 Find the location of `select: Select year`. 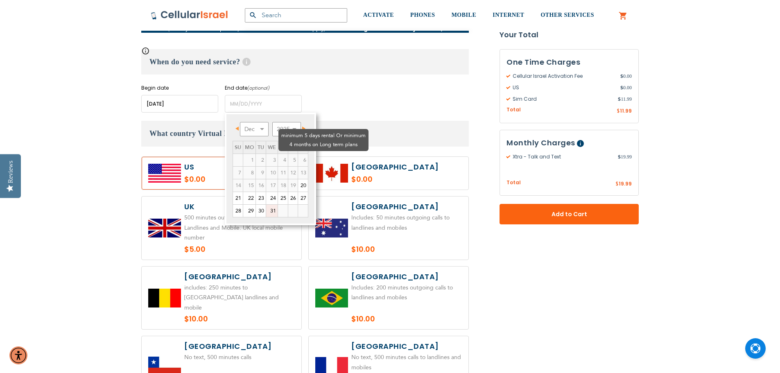

select: Select year is located at coordinates (287, 129).